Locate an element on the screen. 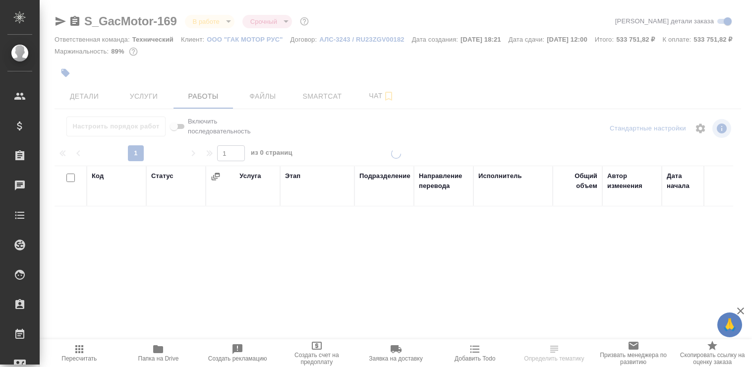 This screenshot has width=752, height=367. div: Общий объем is located at coordinates (577, 181).